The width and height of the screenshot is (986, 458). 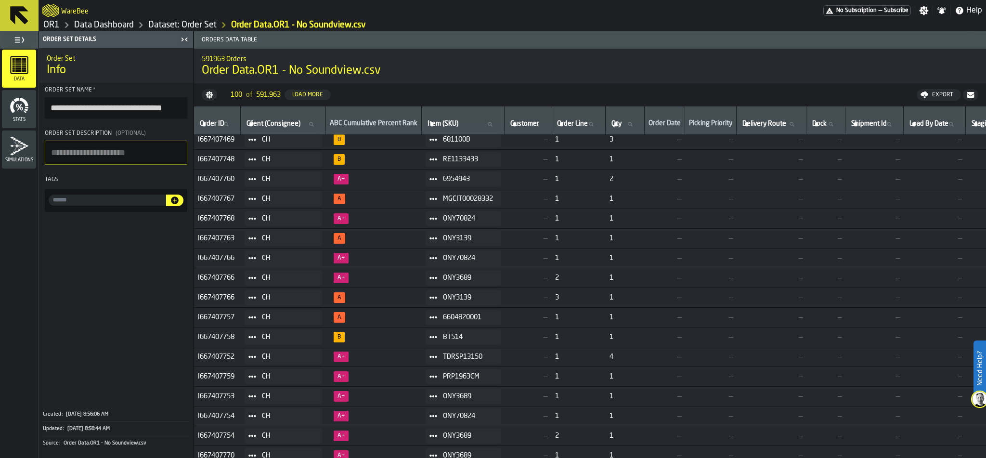 I want to click on span: 74%, so click(x=339, y=297).